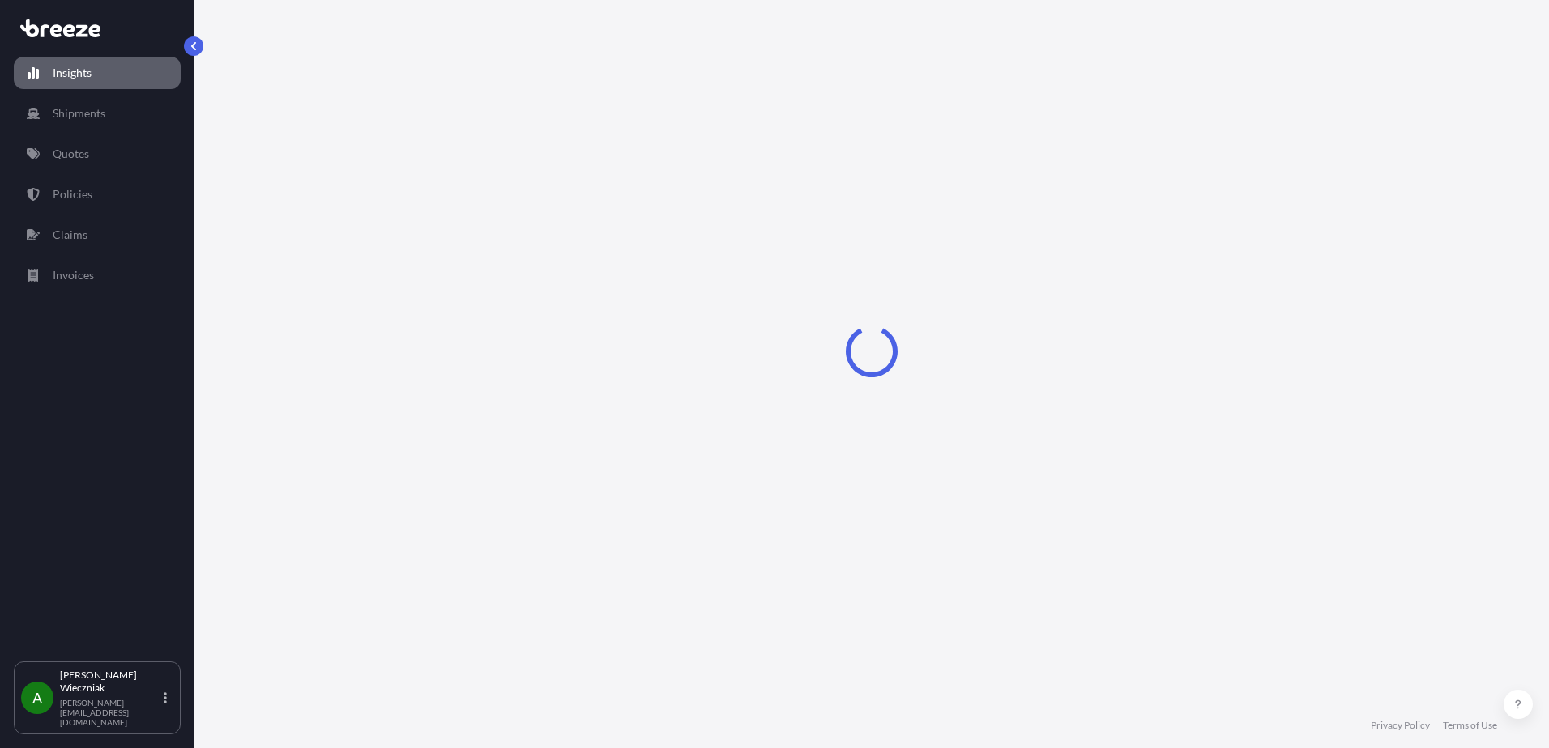 Image resolution: width=1549 pixels, height=748 pixels. I want to click on a: Policies, so click(97, 194).